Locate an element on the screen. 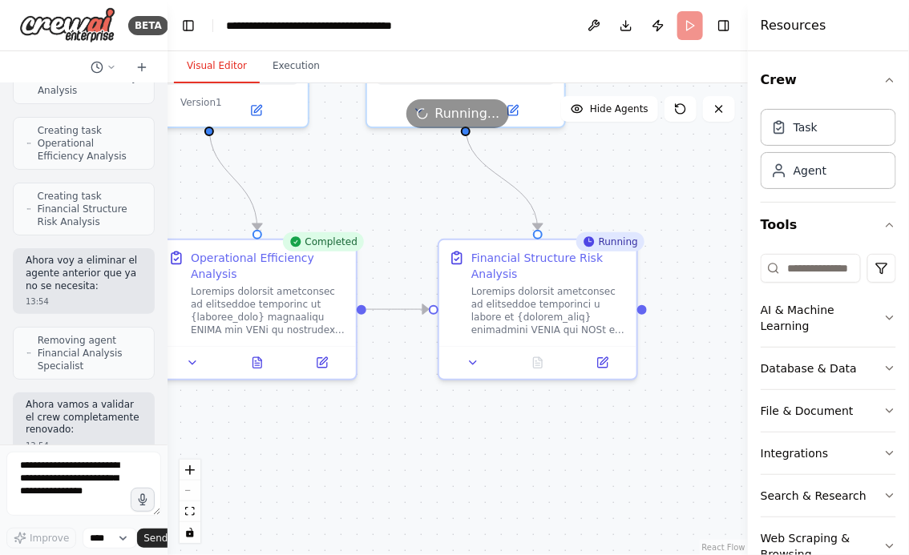 This screenshot has height=555, width=909. button: View output is located at coordinates (257, 363).